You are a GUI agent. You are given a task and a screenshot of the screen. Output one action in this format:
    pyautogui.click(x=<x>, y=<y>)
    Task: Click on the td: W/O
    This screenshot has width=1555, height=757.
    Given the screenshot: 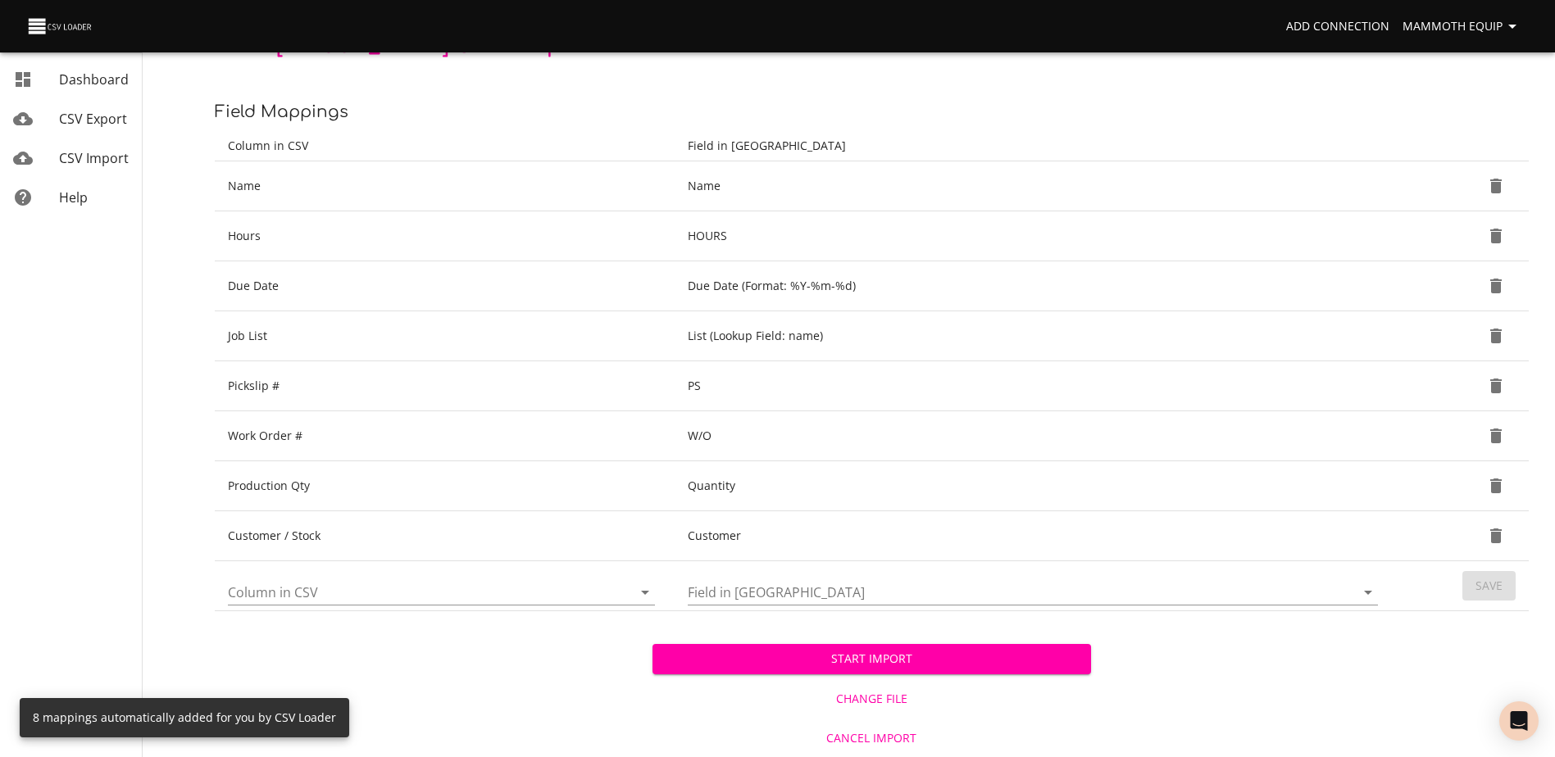 What is the action you would take?
    pyautogui.click(x=1036, y=436)
    